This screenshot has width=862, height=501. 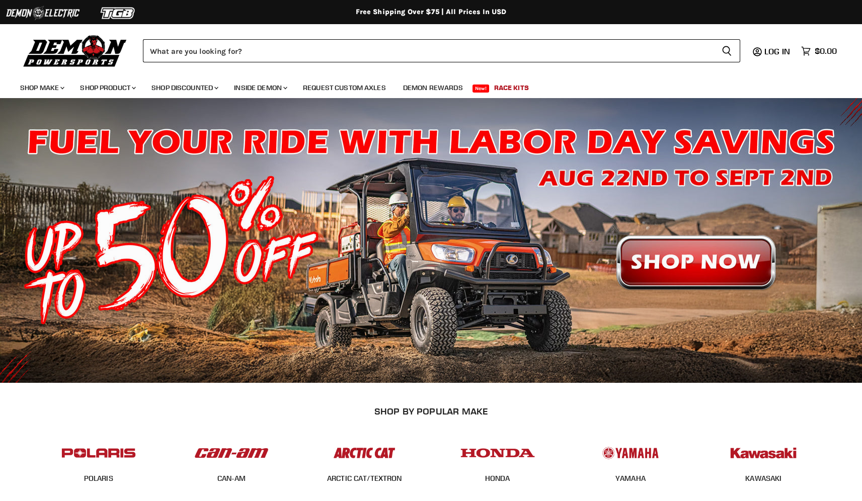 I want to click on span: KAWASAKI, so click(x=764, y=479).